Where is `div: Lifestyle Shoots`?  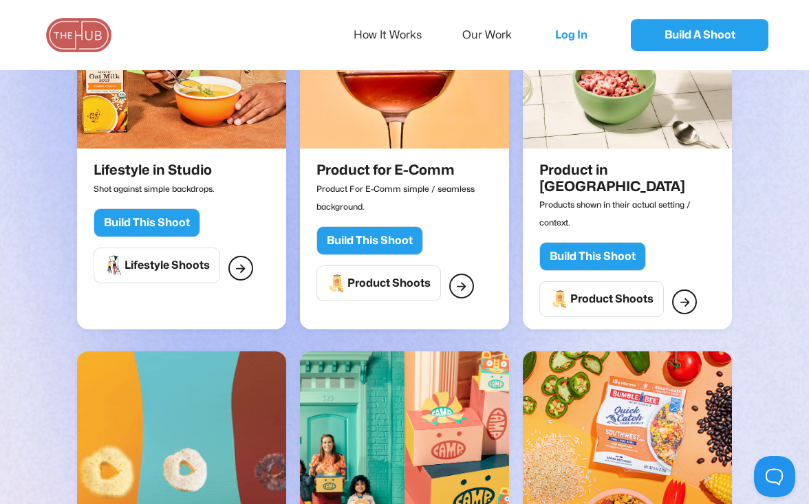
div: Lifestyle Shoots is located at coordinates (167, 265).